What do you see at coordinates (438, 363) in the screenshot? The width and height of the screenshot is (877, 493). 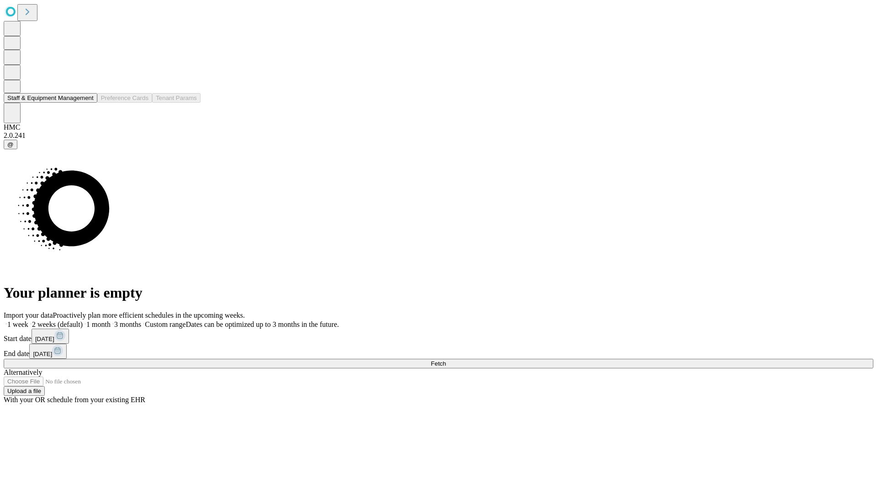 I see `button: Fetch` at bounding box center [438, 363].